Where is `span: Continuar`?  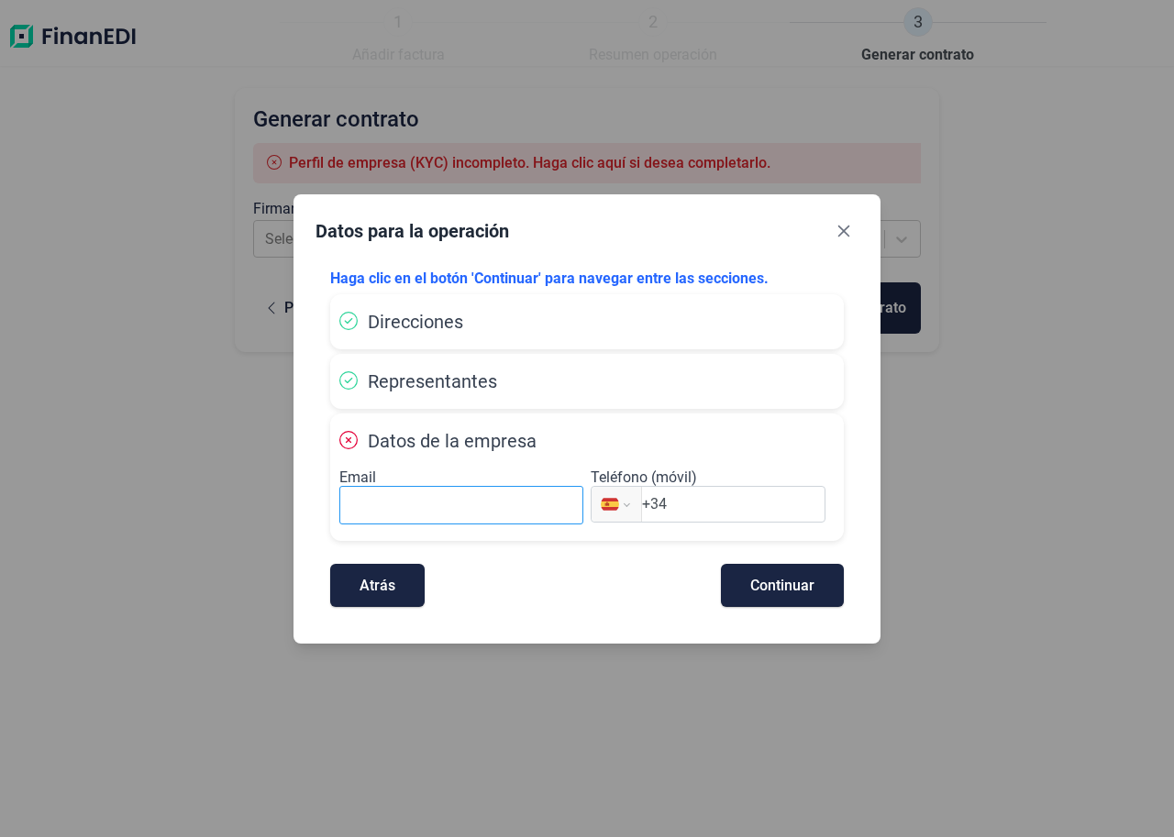 span: Continuar is located at coordinates (782, 585).